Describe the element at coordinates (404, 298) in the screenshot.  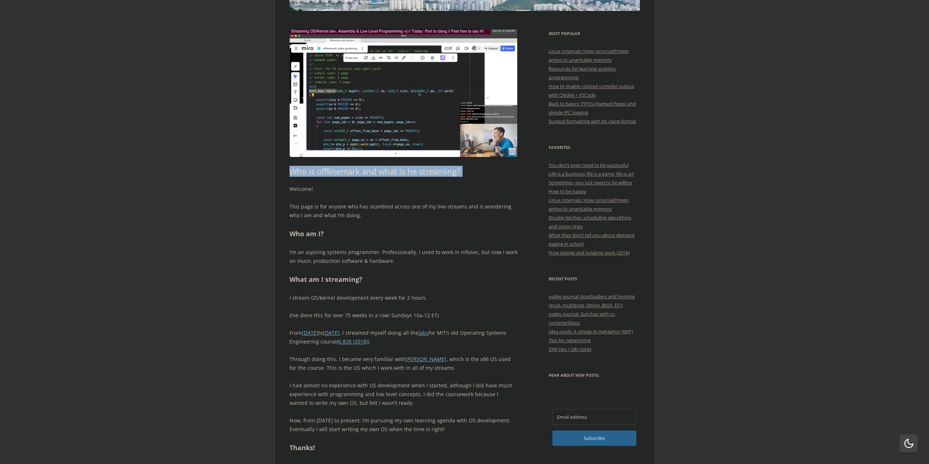
I see `p: I stream OS/kernel development every week for 2 hours.` at that location.